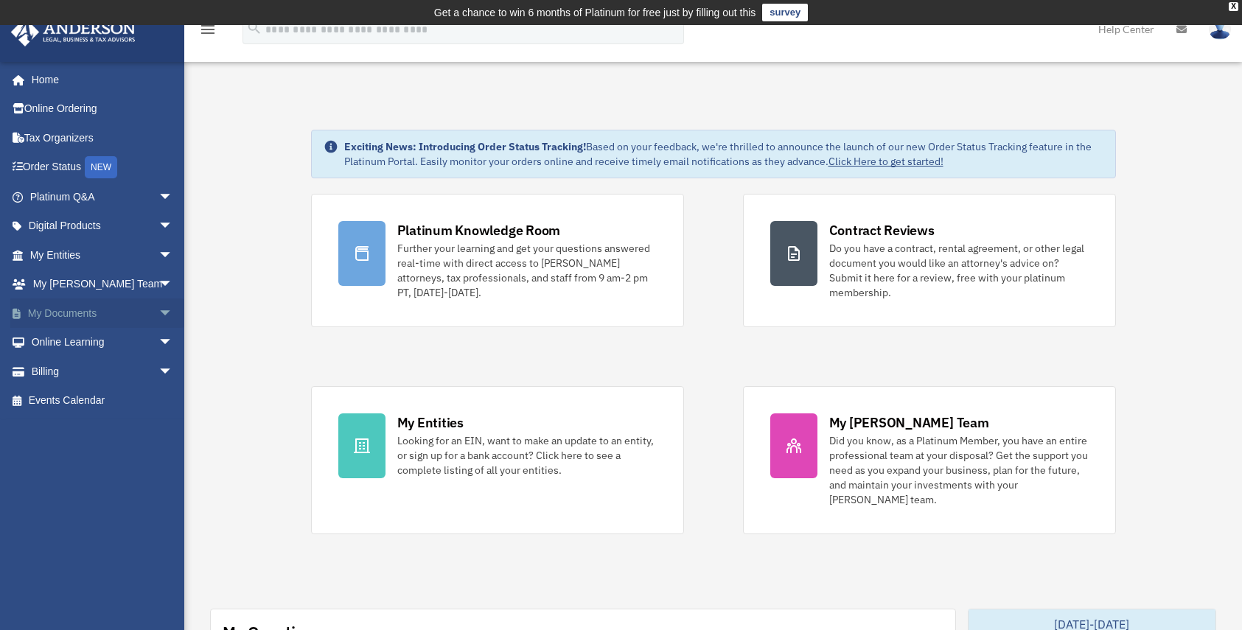 This screenshot has height=630, width=1242. What do you see at coordinates (959, 270) in the screenshot?
I see `div: Do you have a contract, rental agreement, or other legal document you would like an attorney's ad...` at bounding box center [959, 270].